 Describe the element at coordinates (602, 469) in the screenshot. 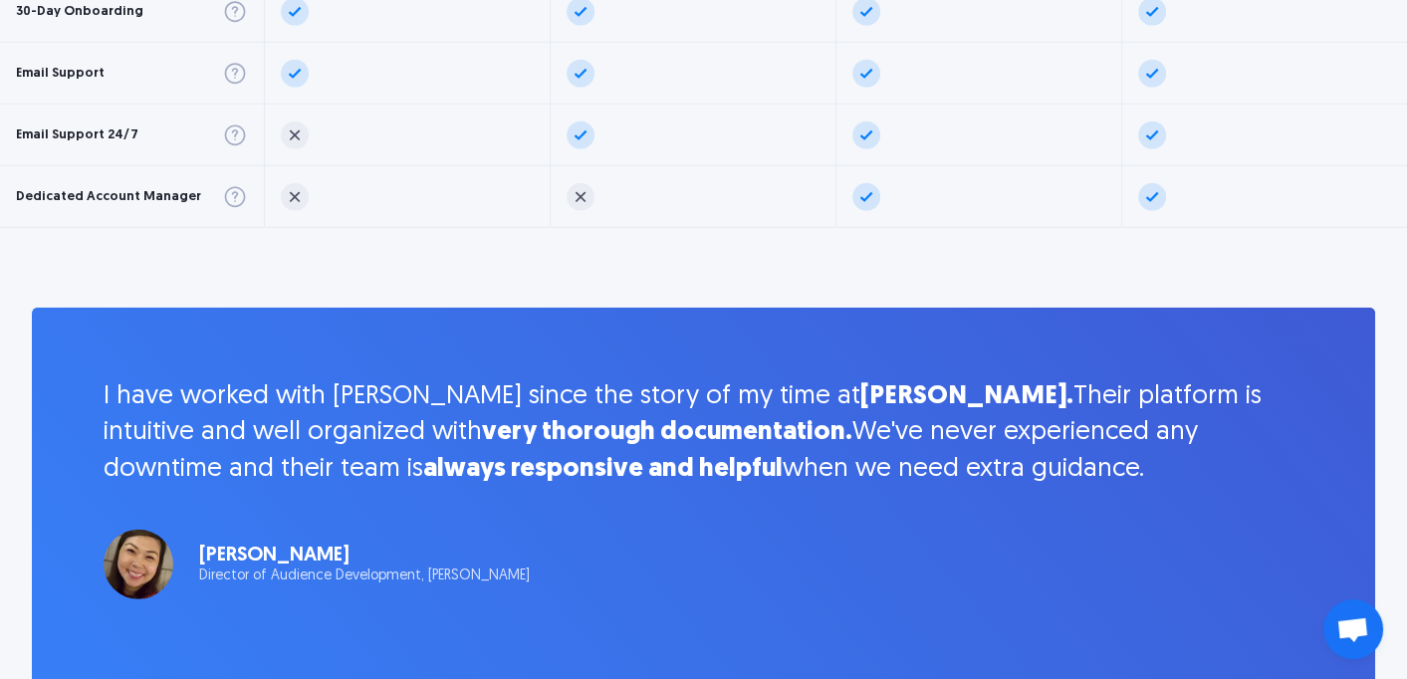

I see `strong: always responsive and helpful` at that location.